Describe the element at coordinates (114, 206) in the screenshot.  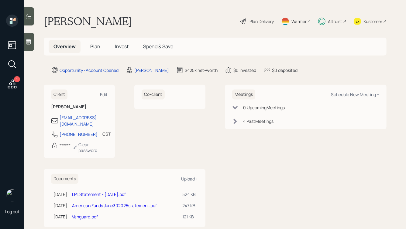
I see `a: American Funds June302025statement.pdf` at that location.